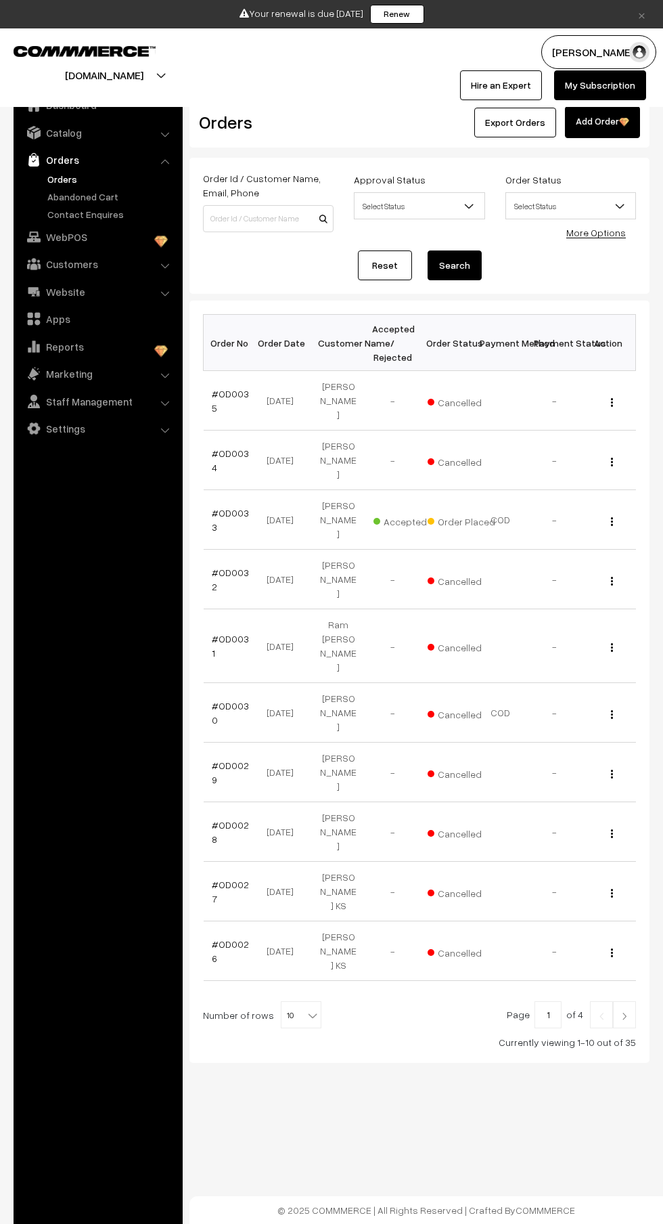 The height and width of the screenshot is (1224, 663). Describe the element at coordinates (97, 374) in the screenshot. I see `a: Marketing` at that location.